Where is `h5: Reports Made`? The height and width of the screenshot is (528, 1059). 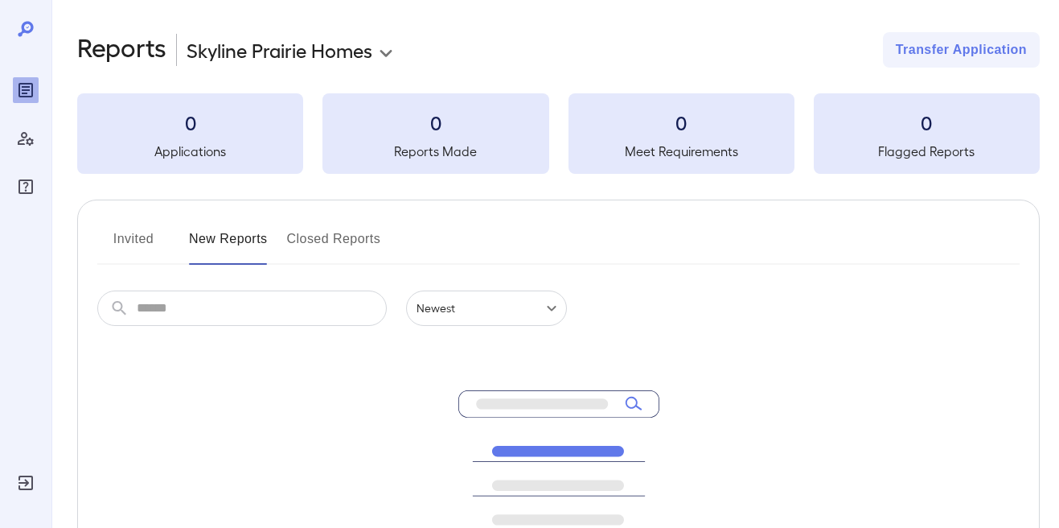 h5: Reports Made is located at coordinates (435, 151).